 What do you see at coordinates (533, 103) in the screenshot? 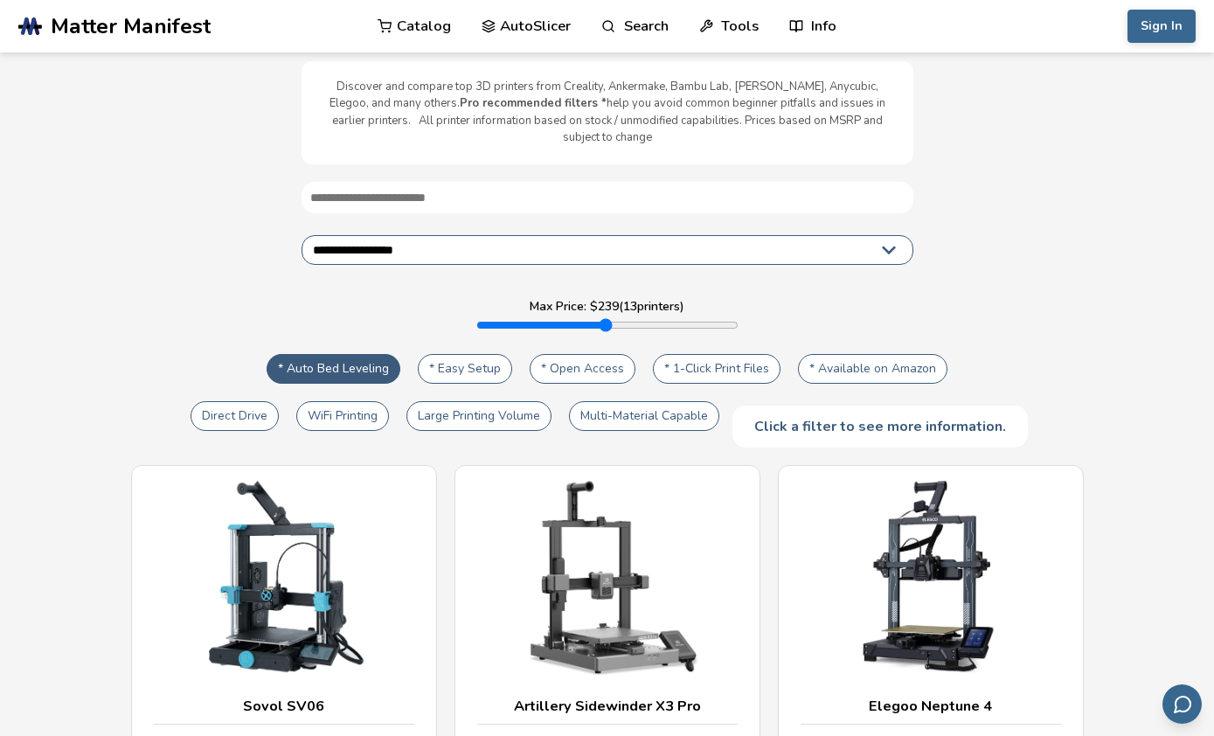
I see `b: Pro recommended filters *` at bounding box center [533, 103].